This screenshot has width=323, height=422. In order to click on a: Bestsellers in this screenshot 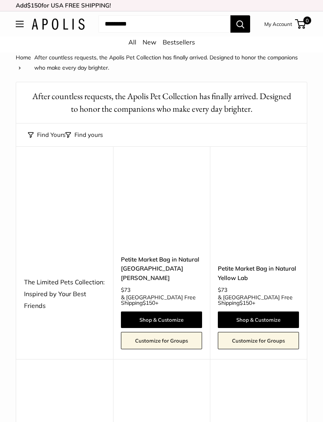, I will do `click(179, 42)`.